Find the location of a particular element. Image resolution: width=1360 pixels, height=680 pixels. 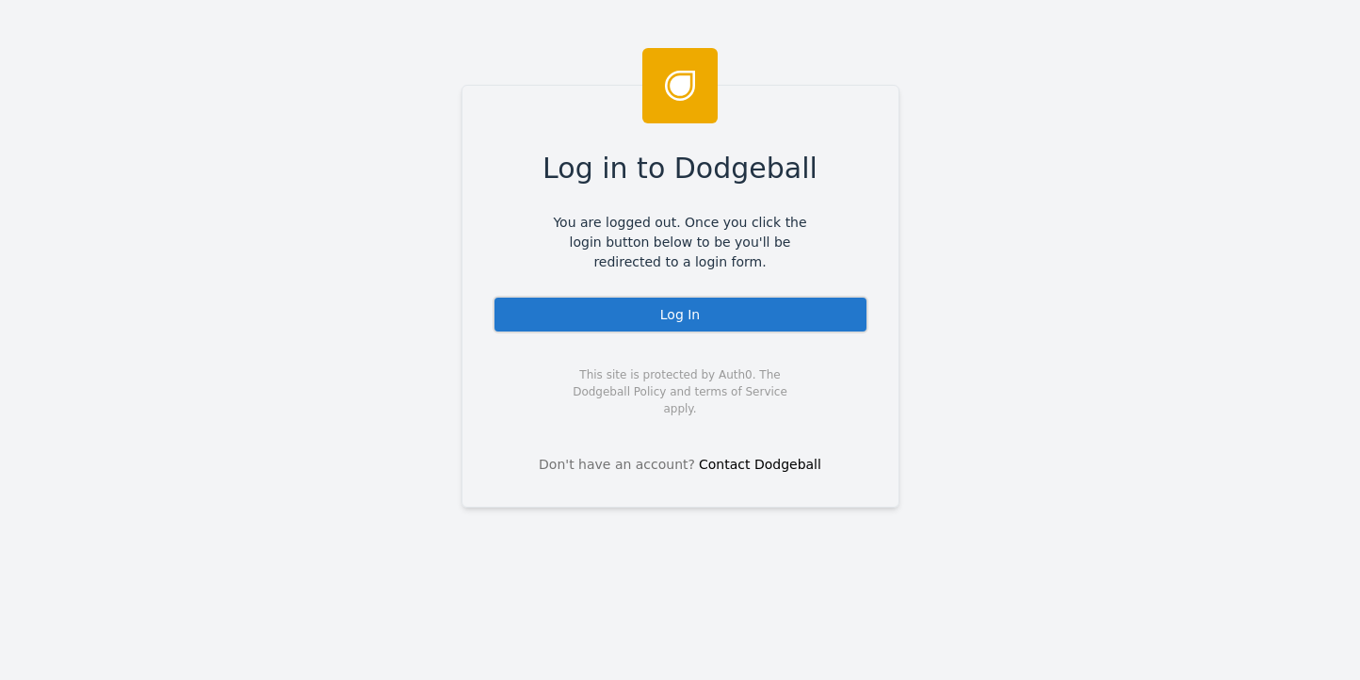

span: This site is protected by Auth0. The Dodgeball Policy and terms of Service apply. is located at coordinates (680, 392).